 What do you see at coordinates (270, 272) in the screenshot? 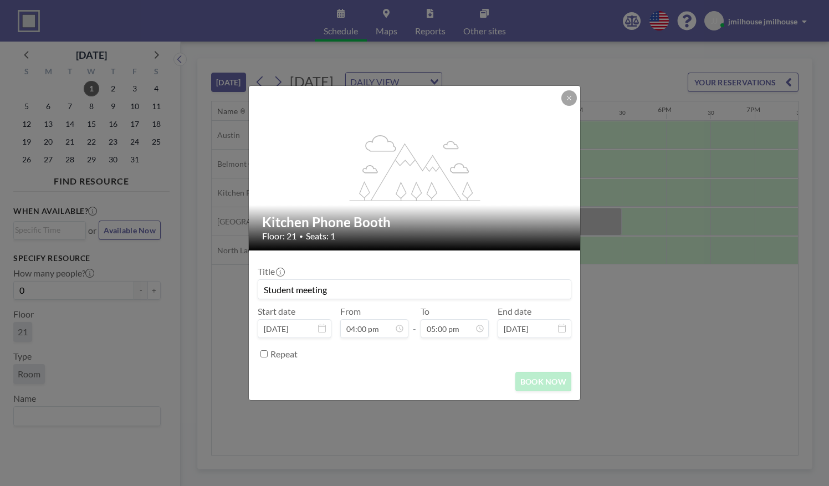
I see `label: Title` at bounding box center [270, 272].